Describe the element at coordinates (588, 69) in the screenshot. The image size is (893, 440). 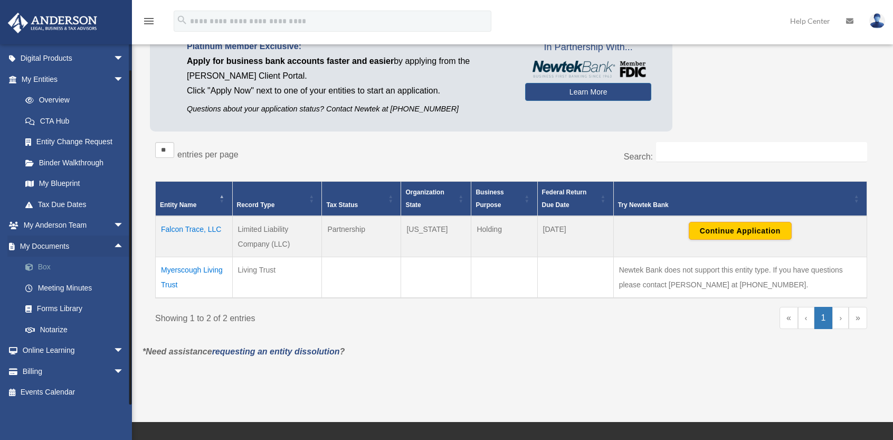
I see `img: NewtekBankLogoSM.png` at that location.